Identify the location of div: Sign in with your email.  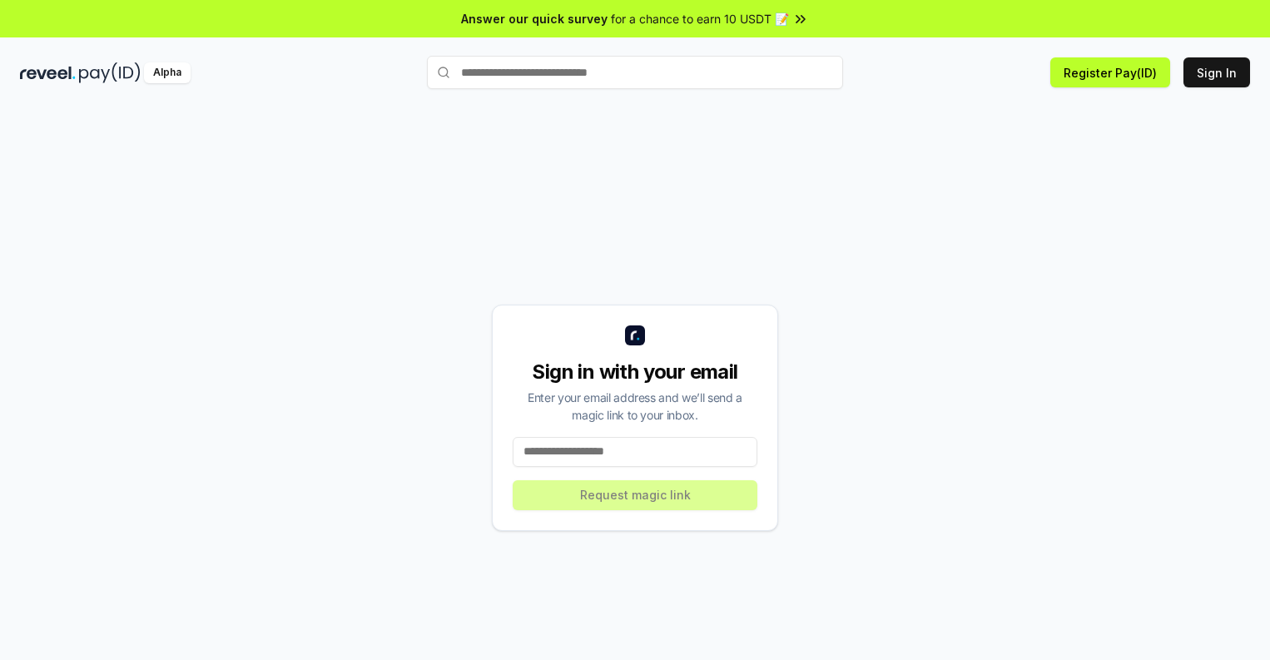
(635, 372).